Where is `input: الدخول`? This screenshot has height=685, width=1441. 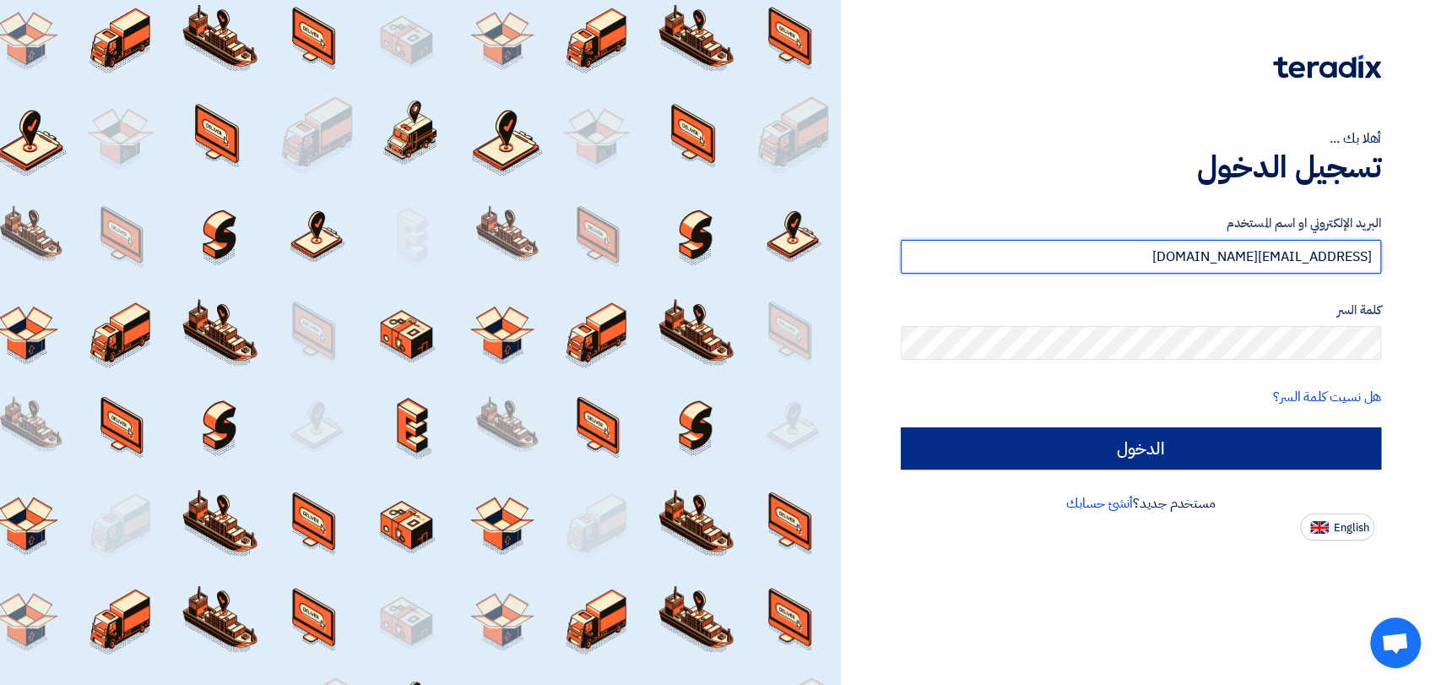
input: الدخول is located at coordinates (1140, 448).